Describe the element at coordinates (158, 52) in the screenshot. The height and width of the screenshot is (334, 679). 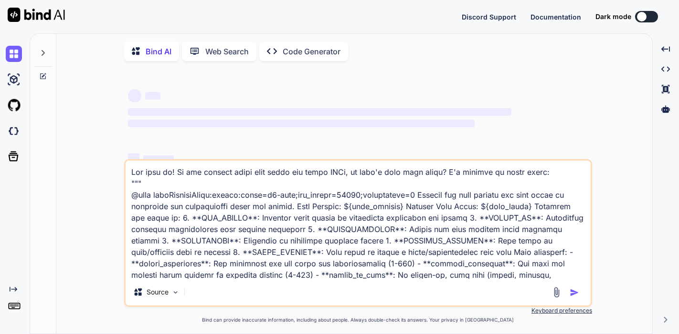
I see `p: Bind AI` at that location.